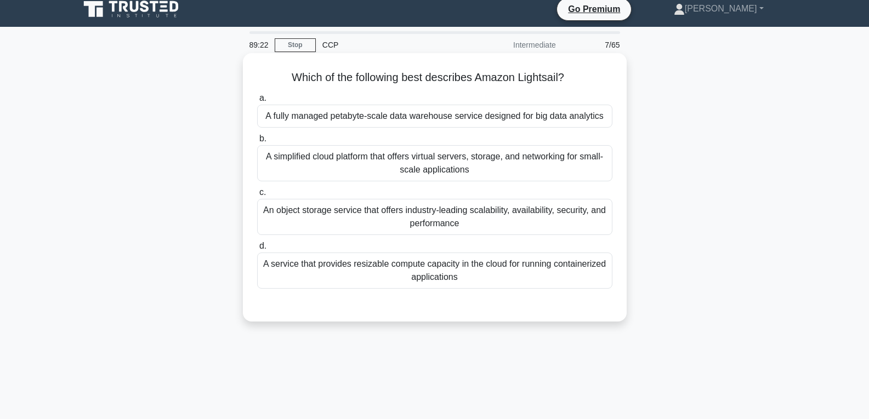  Describe the element at coordinates (594, 9) in the screenshot. I see `a: Go Premium` at that location.